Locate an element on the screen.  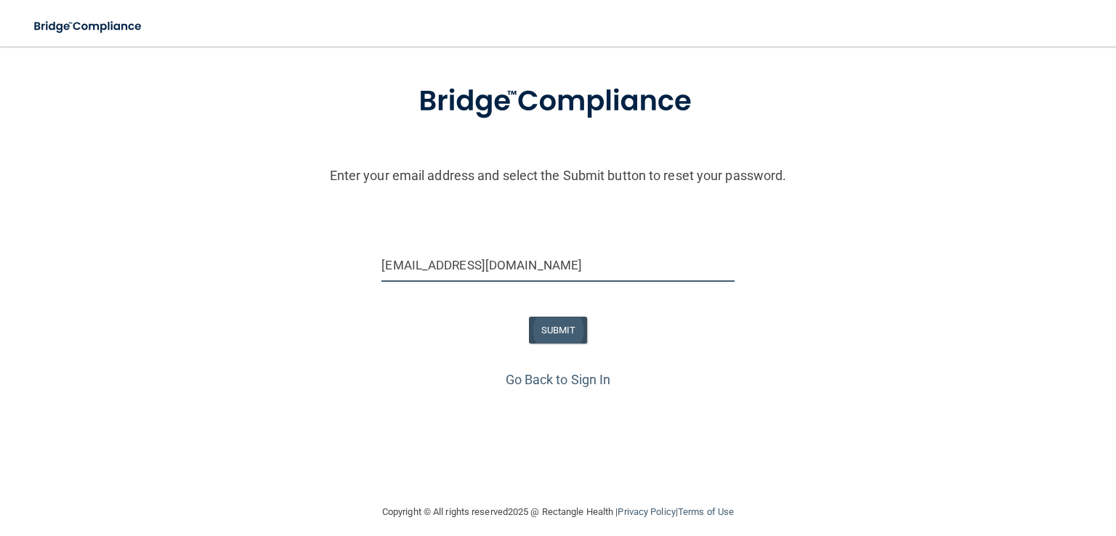
a: Privacy Policy is located at coordinates (646, 512).